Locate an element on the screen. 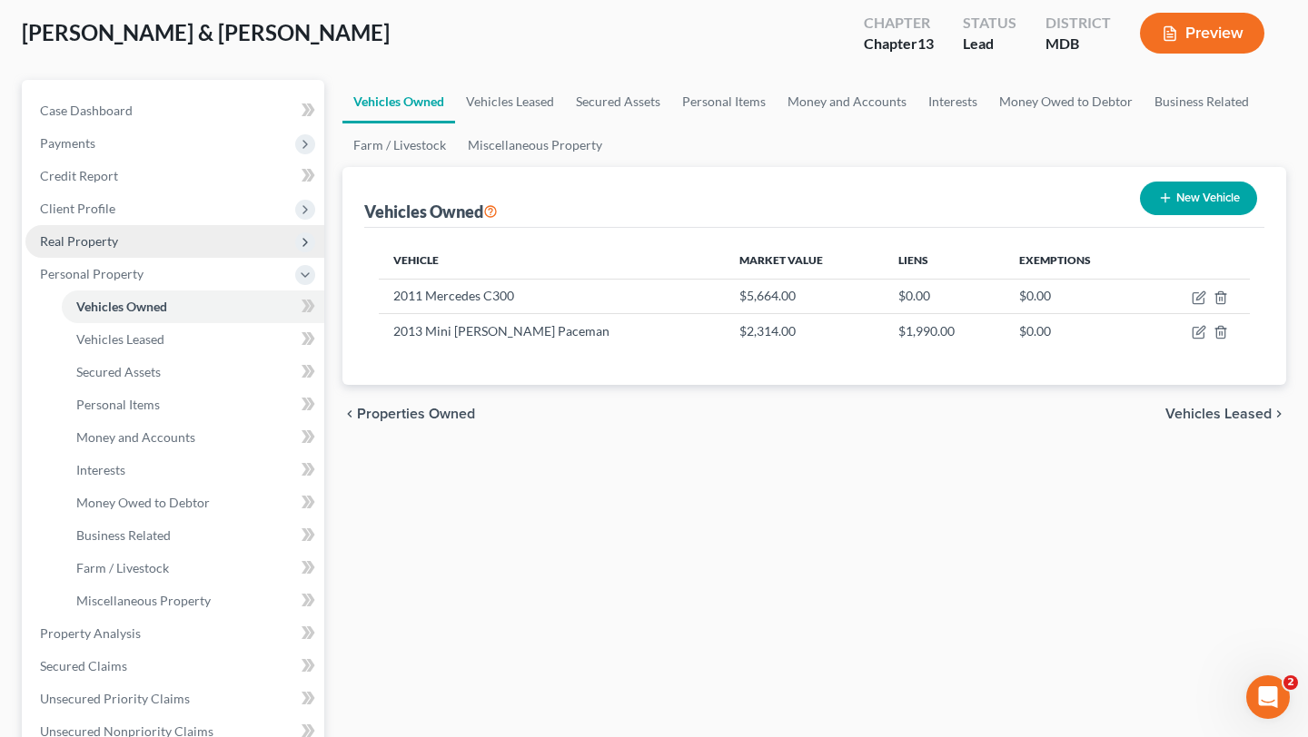 This screenshot has height=737, width=1308. span: Property Analysis is located at coordinates (90, 633).